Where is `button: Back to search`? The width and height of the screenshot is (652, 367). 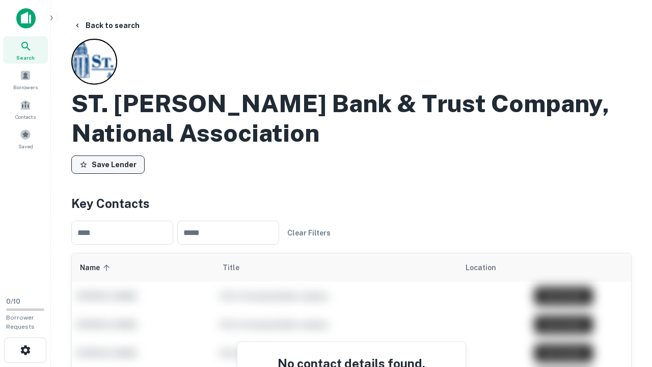 button: Back to search is located at coordinates (106, 25).